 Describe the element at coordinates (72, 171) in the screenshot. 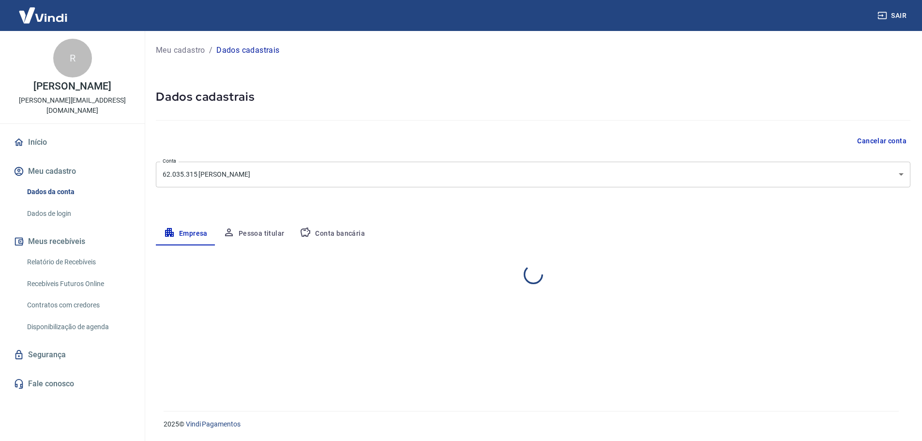

I see `button: Meu cadastro` at that location.